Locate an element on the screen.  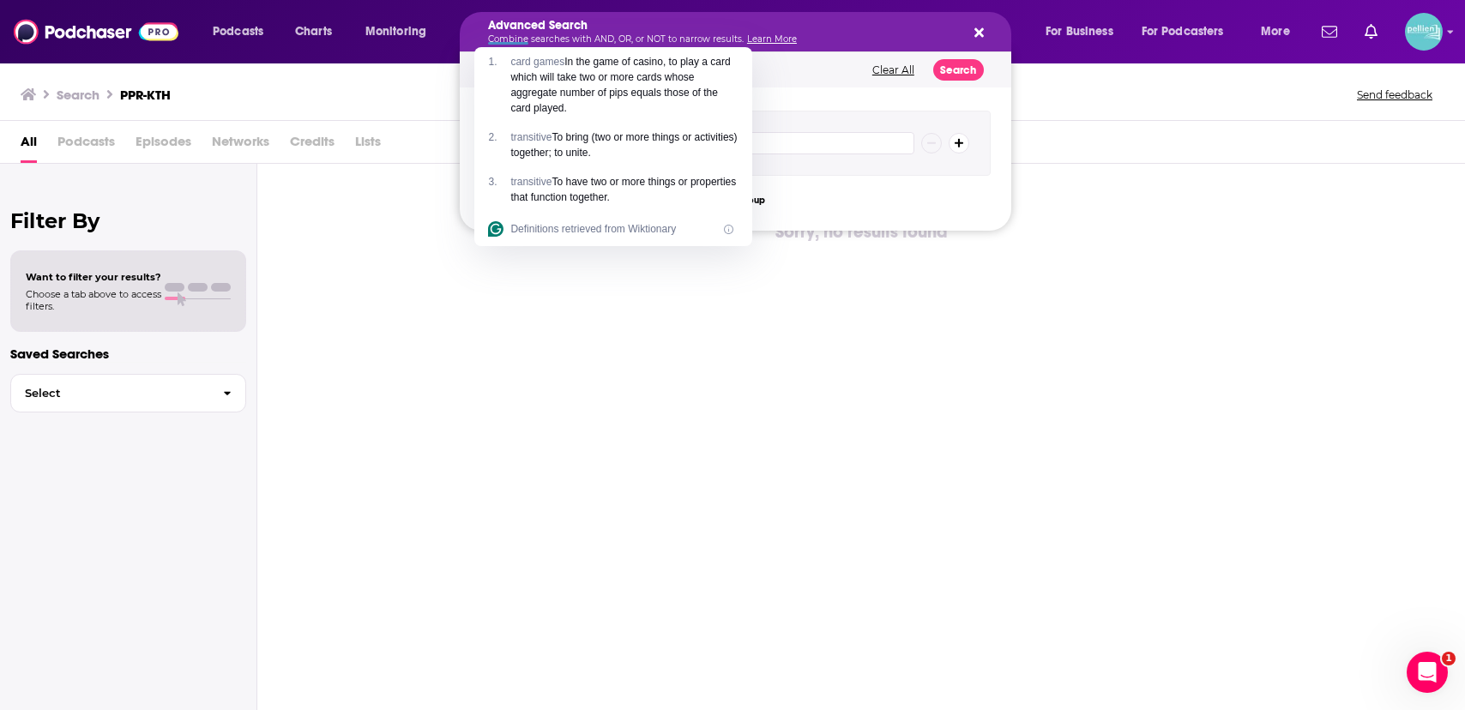
button: Send feedback is located at coordinates (1394, 94).